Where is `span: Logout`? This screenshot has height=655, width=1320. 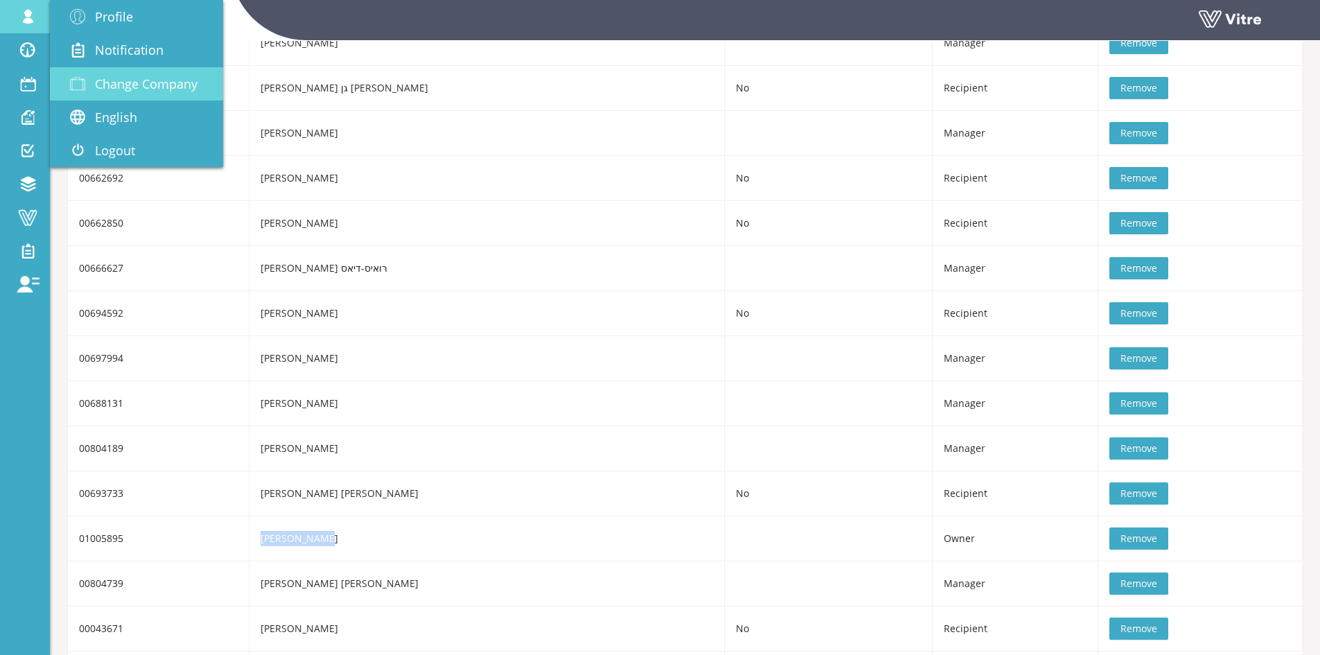
span: Logout is located at coordinates (115, 150).